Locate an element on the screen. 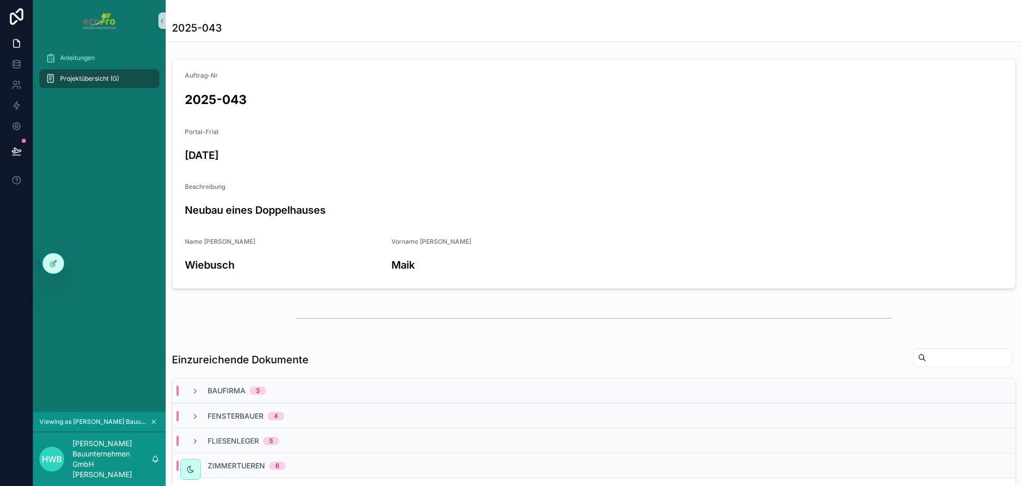  span: Fensterbauer is located at coordinates (236, 416).